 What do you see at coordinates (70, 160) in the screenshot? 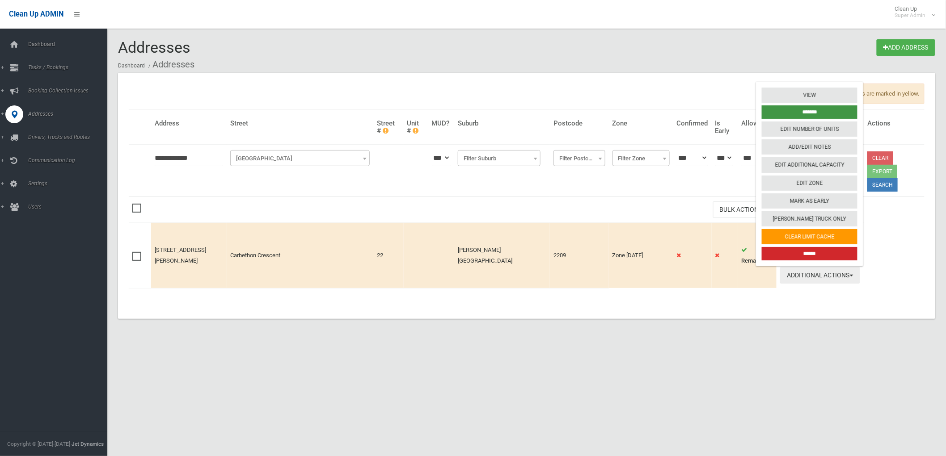
I see `span: Communication Log` at bounding box center [70, 160].